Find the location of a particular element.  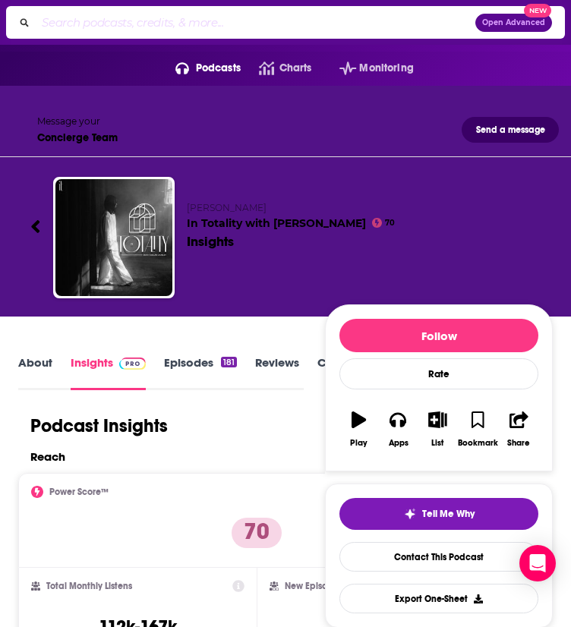

img: tell me why sparkle is located at coordinates (410, 514).